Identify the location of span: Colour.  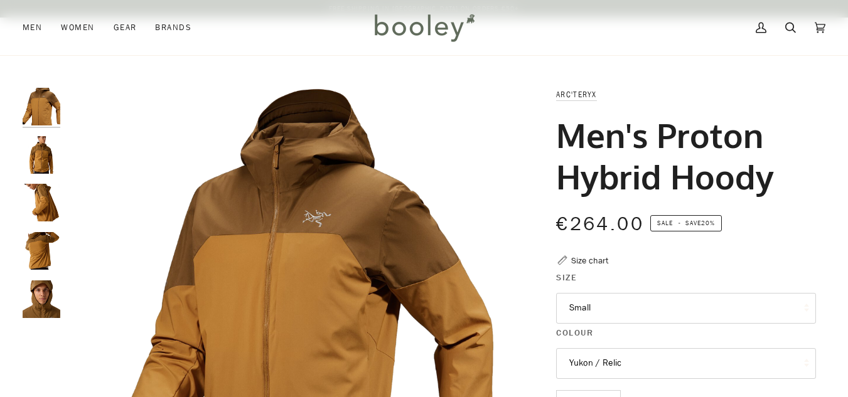
(574, 333).